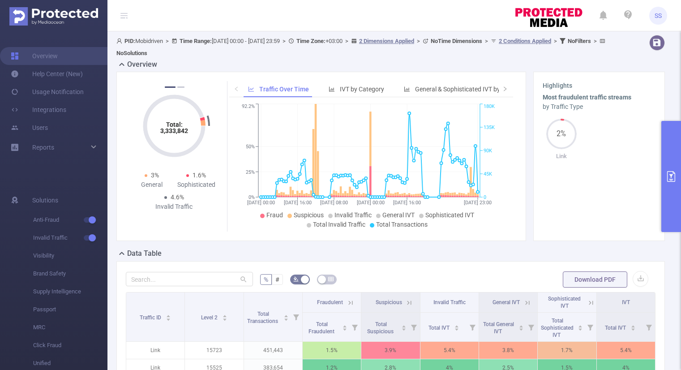 This screenshot has width=681, height=370. What do you see at coordinates (132, 53) in the screenshot?
I see `b: No Solutions` at bounding box center [132, 53].